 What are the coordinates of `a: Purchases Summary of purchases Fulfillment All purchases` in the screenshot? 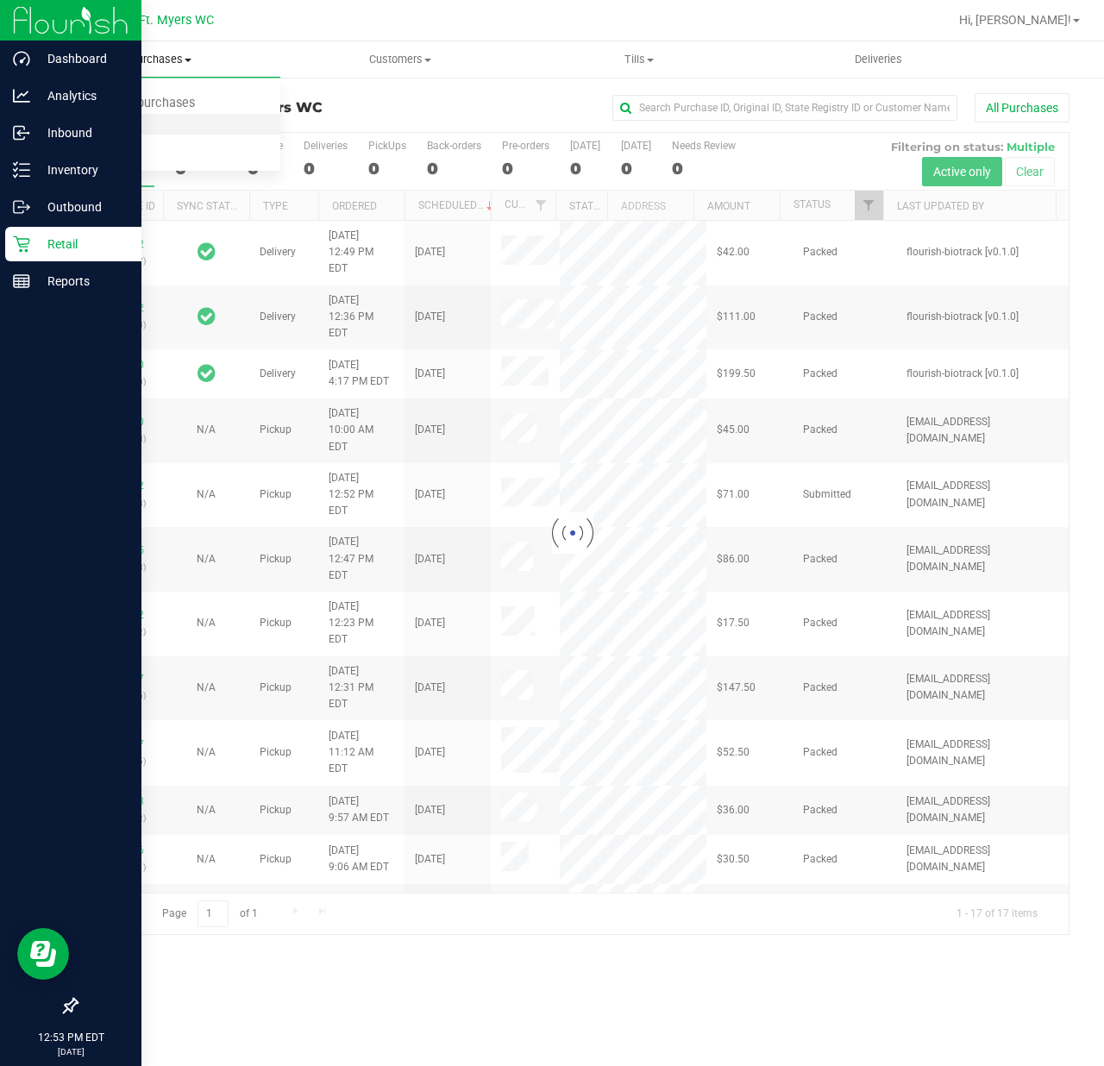 It's located at (160, 60).